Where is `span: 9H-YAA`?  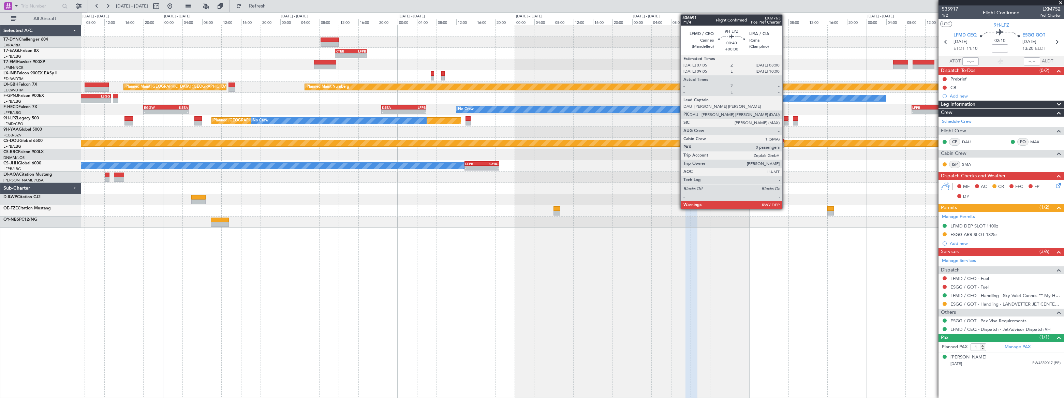
span: 9H-YAA is located at coordinates (11, 130).